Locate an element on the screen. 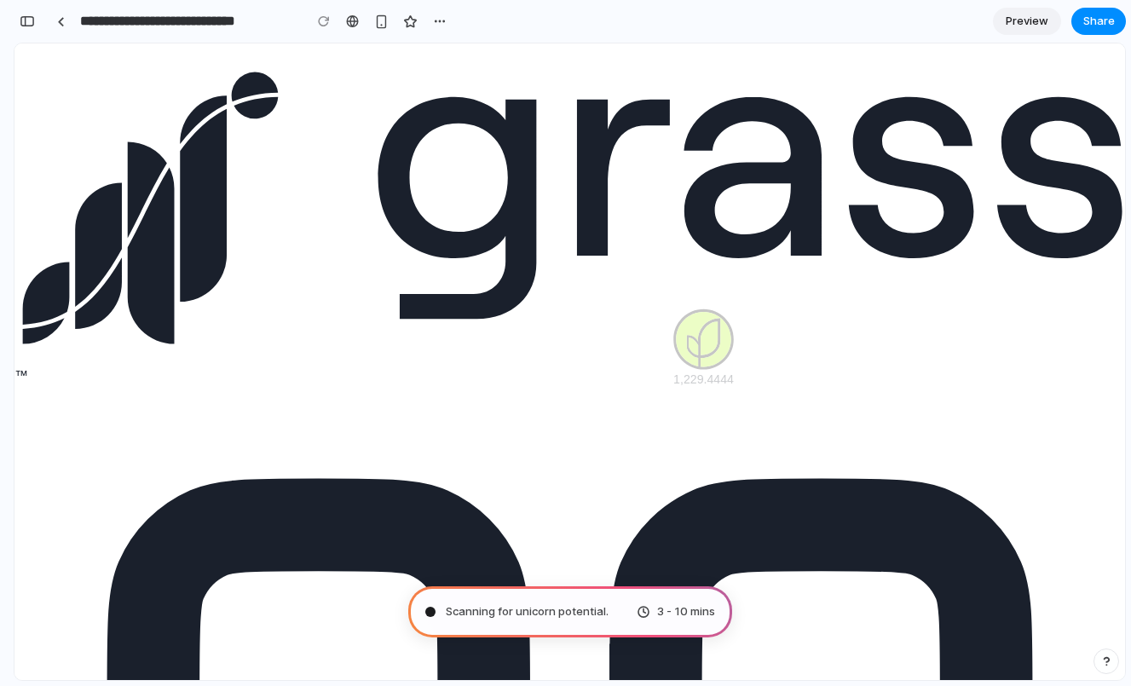  span: Preview is located at coordinates (1027, 21).